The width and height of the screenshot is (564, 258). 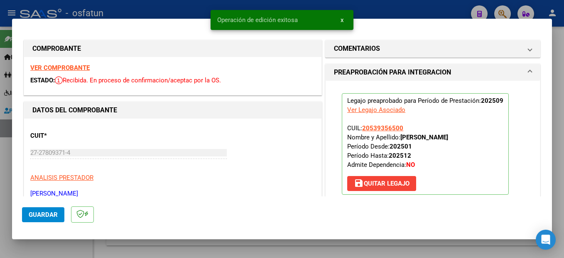 I want to click on span: CUIL: Nombre y Apellido: Período Desde: Período Hasta: Admite Dependencia:, so click(x=398, y=146).